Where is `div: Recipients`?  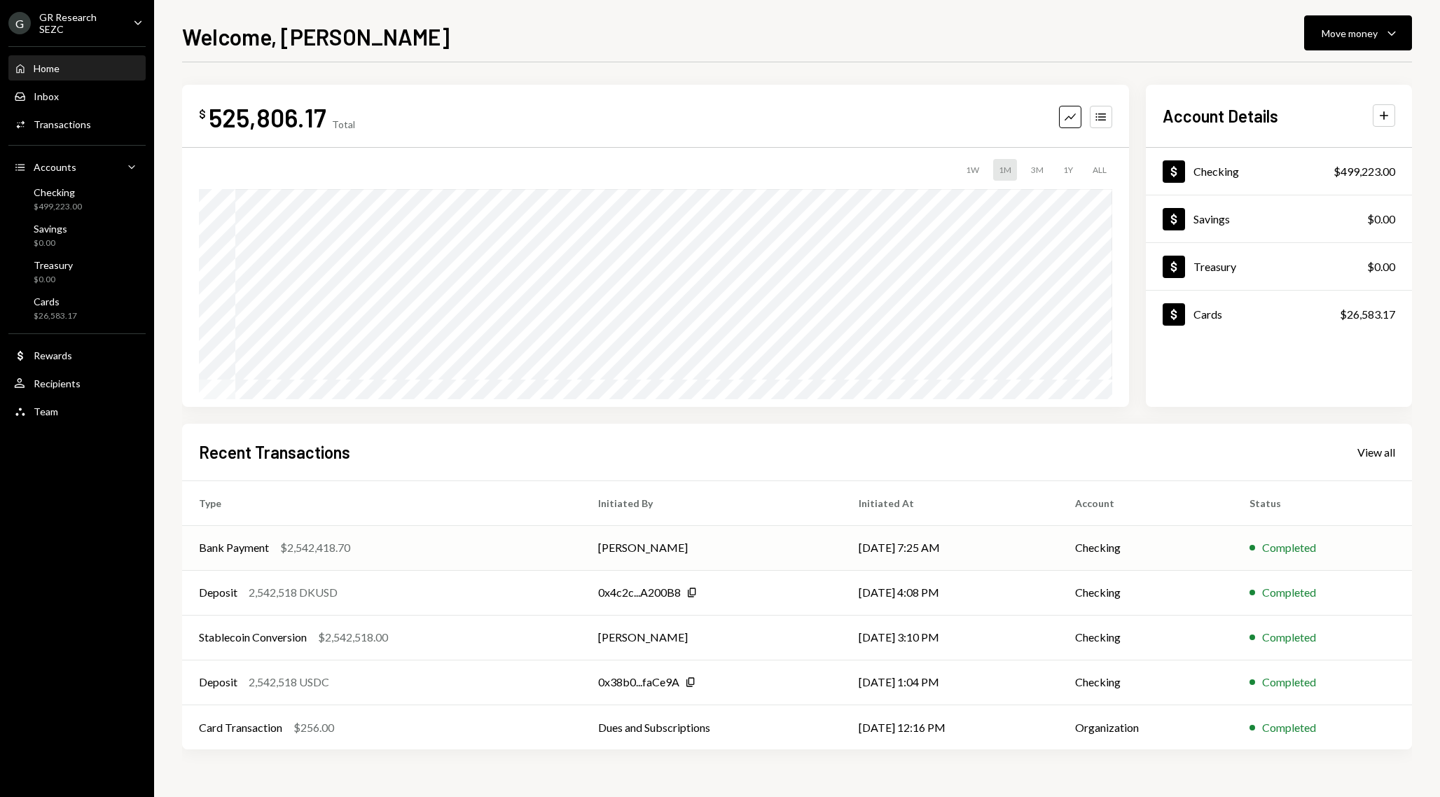
div: Recipients is located at coordinates (57, 383).